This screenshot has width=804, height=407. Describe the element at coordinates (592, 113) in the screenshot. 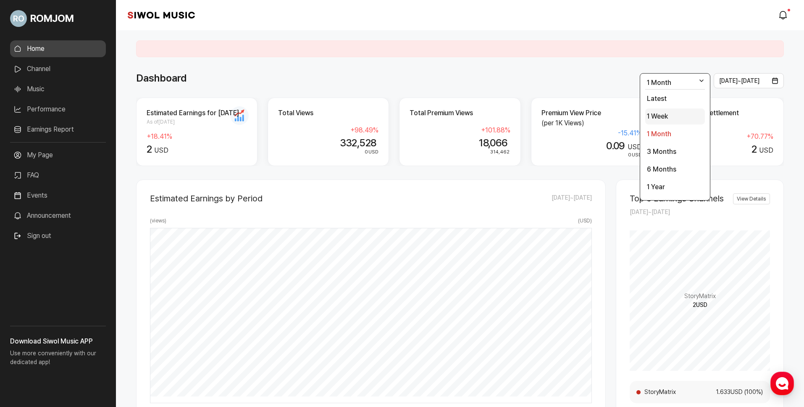

I see `h2: Premium View Price` at that location.